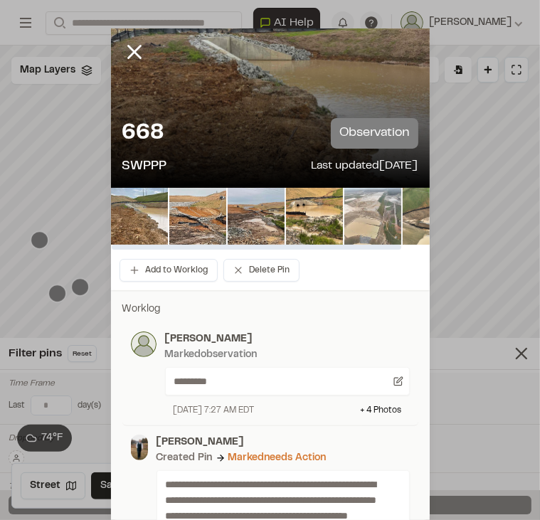 This screenshot has width=540, height=520. I want to click on div: + 4 Photo s, so click(380, 410).